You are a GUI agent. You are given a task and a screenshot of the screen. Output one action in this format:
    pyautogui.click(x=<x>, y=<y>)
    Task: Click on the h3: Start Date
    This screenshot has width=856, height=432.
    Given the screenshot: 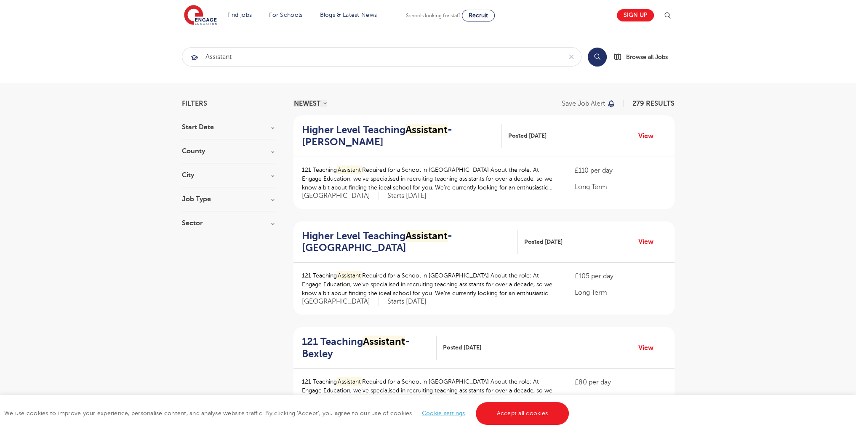 What is the action you would take?
    pyautogui.click(x=228, y=127)
    